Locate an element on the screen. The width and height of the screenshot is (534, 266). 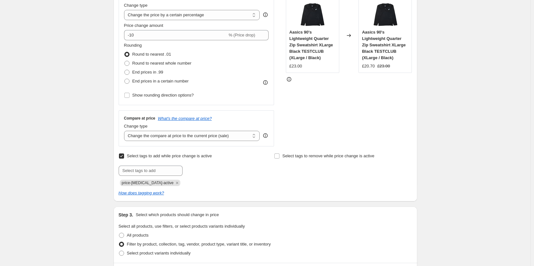
span: Filter by product, collection, tag, vendor, product type, variant title, or inventory is located at coordinates (199, 244).